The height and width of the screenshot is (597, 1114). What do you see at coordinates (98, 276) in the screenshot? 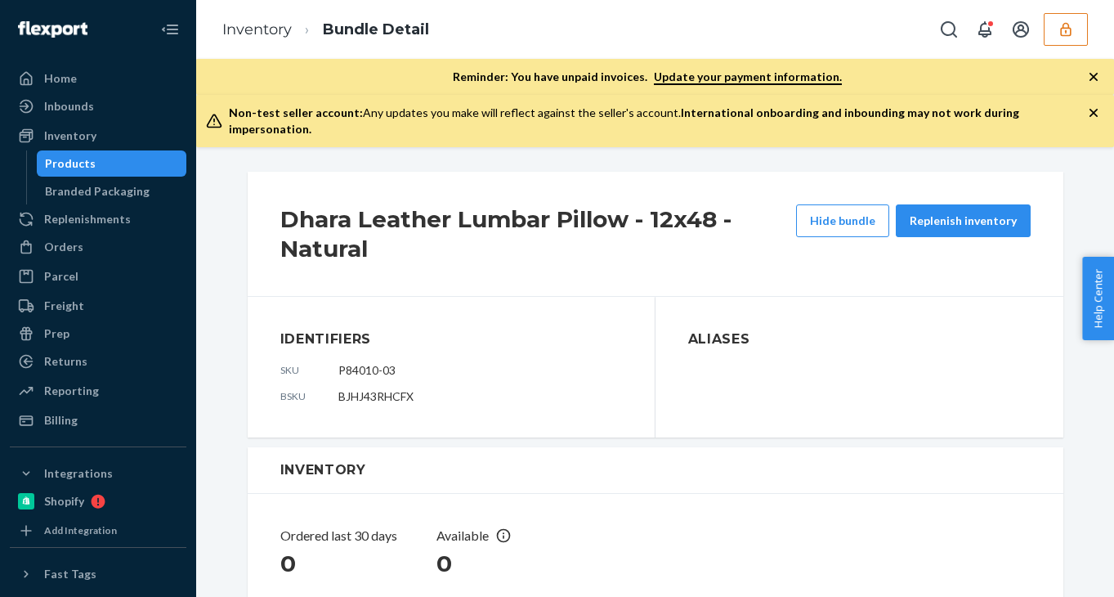
I see `a: Parcel` at bounding box center [98, 276].